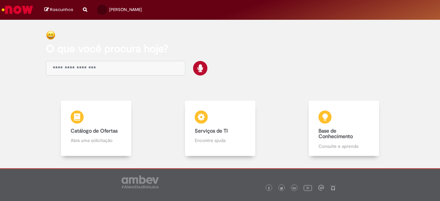  I want to click on a: Serviços de TI Encontre ajuda, so click(220, 128).